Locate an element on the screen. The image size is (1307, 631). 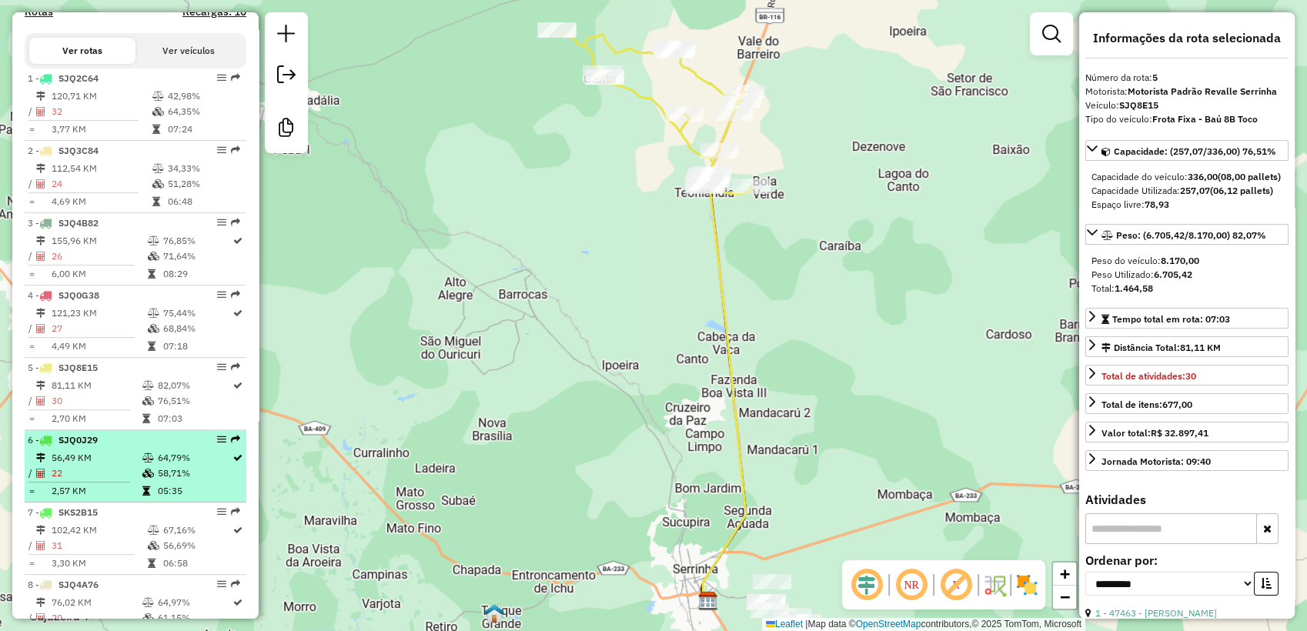
span: Tempo total em rota: 07:03 is located at coordinates (1171, 319).